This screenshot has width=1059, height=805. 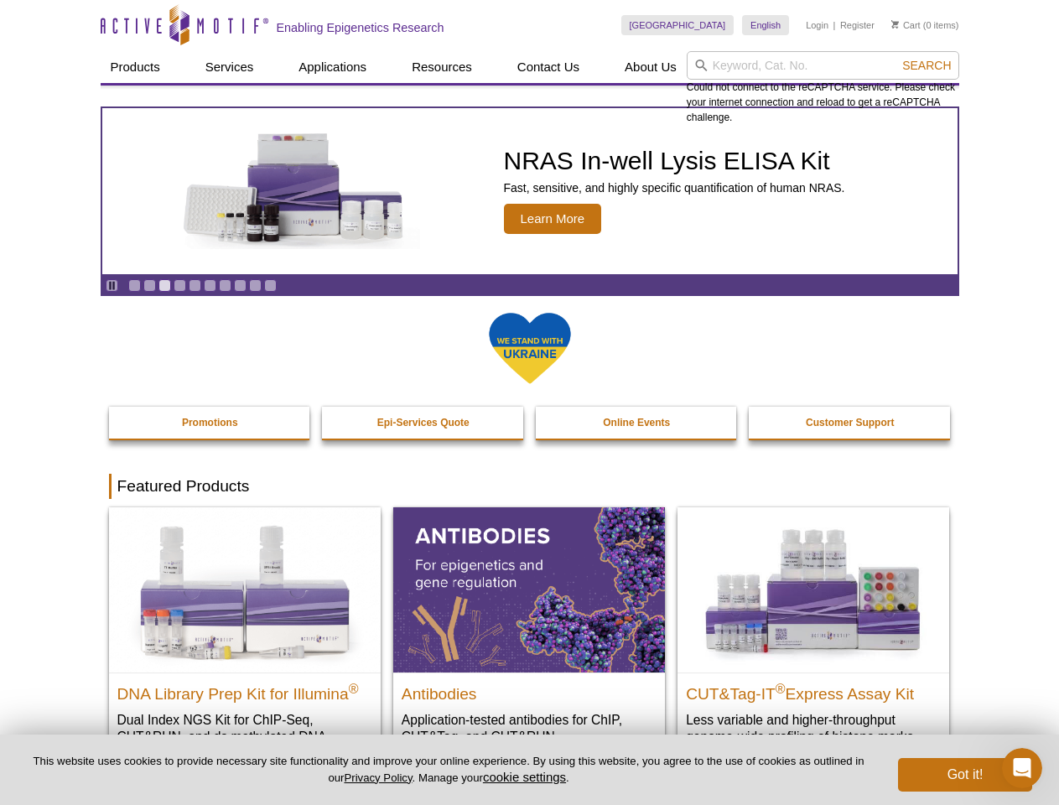 What do you see at coordinates (636, 423) in the screenshot?
I see `strong: Online Events` at bounding box center [636, 423].